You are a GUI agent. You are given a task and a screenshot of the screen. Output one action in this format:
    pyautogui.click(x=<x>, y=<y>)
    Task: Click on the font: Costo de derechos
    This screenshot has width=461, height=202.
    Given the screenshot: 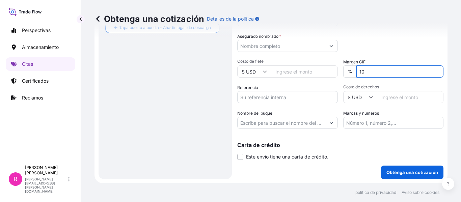 What is the action you would take?
    pyautogui.click(x=361, y=87)
    